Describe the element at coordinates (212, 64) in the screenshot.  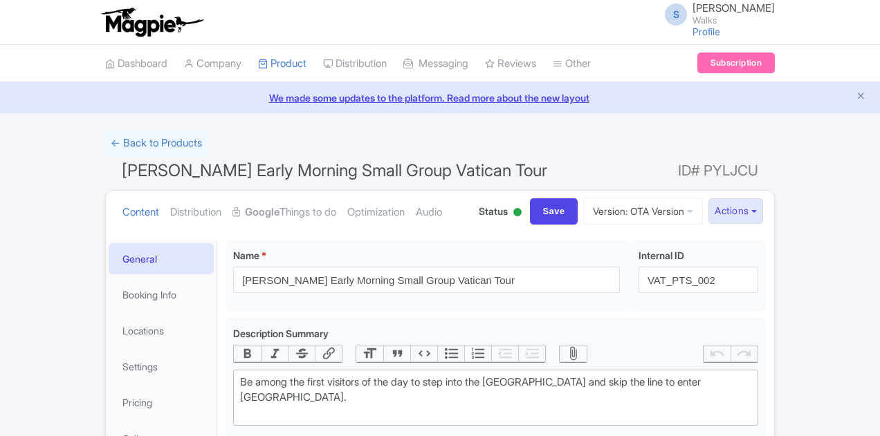
I see `a: Company` at that location.